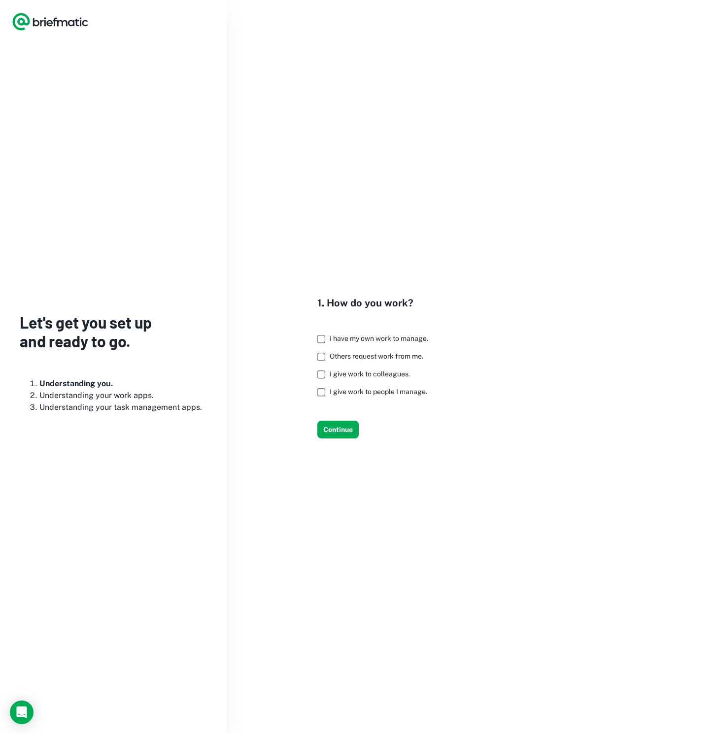  Describe the element at coordinates (376, 303) in the screenshot. I see `h4: 1. How do you work?` at that location.